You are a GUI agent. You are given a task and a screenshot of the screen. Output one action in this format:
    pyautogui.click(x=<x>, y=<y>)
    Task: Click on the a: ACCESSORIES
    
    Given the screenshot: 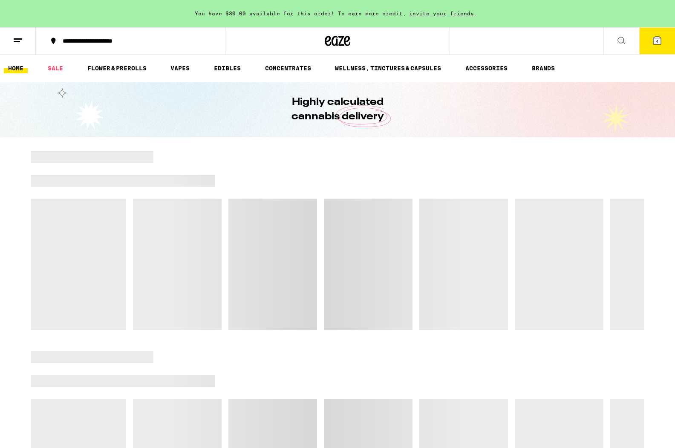 What is the action you would take?
    pyautogui.click(x=486, y=68)
    